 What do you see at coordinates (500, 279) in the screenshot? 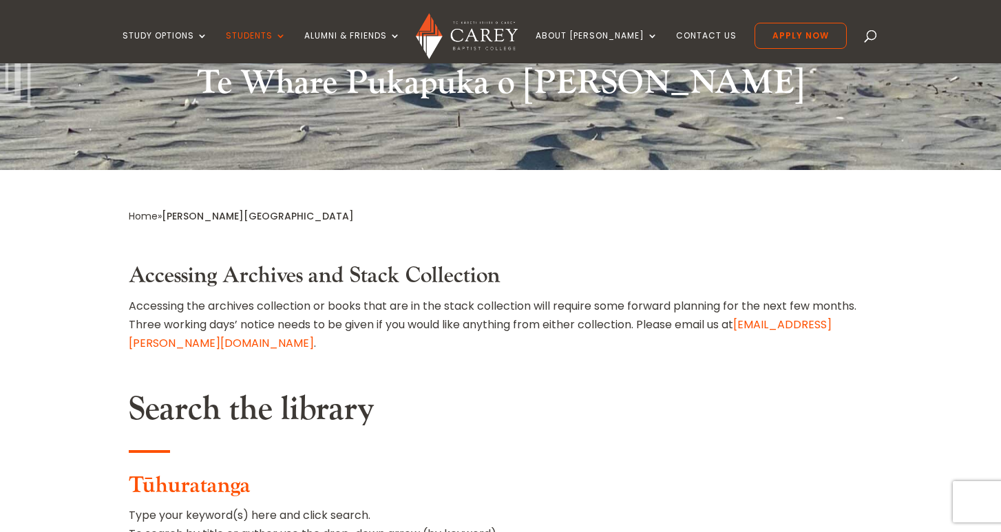
I see `h3: Accessing Archives and Stack Collection` at bounding box center [500, 279].